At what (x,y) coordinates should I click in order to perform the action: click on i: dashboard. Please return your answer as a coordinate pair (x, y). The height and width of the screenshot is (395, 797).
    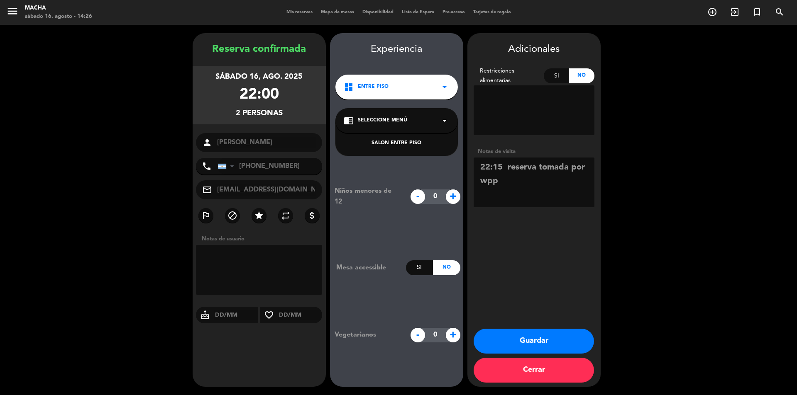
    Looking at the image, I should click on (349, 87).